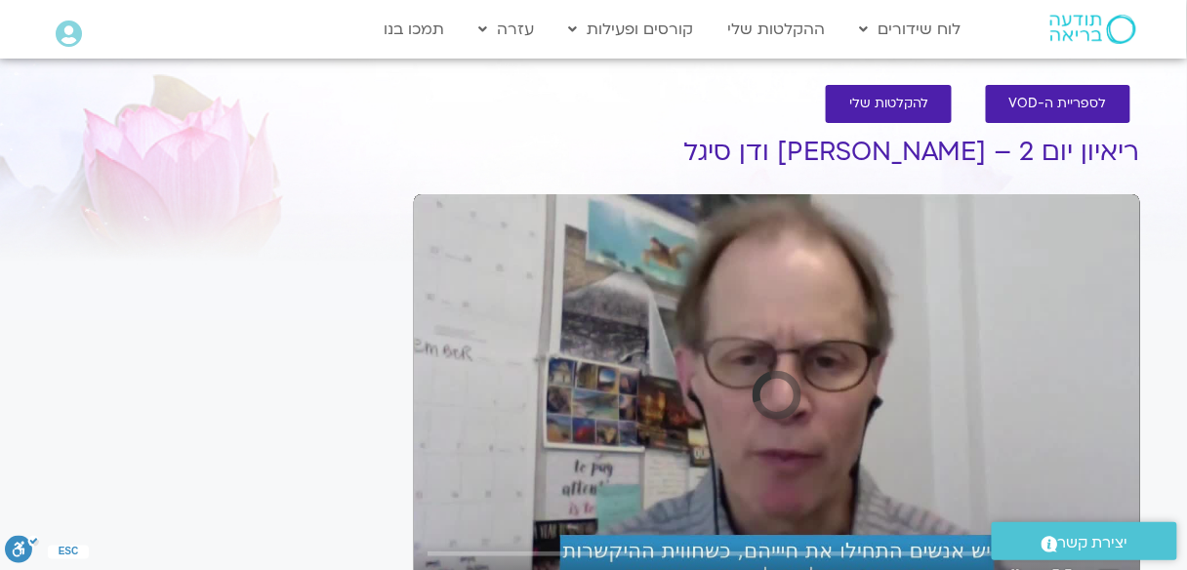  I want to click on a: ההקלטות שלי, so click(777, 29).